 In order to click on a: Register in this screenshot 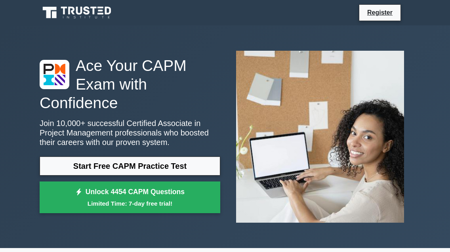, I will do `click(380, 12)`.